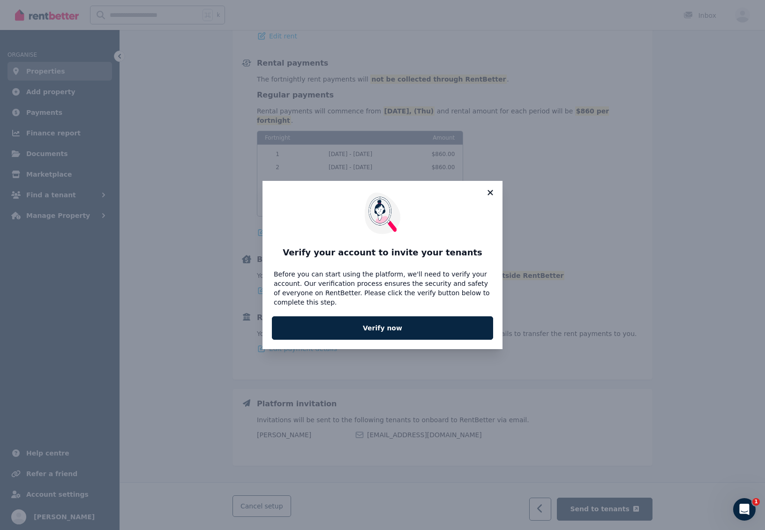  What do you see at coordinates (756, 502) in the screenshot?
I see `span: 1` at bounding box center [756, 502].